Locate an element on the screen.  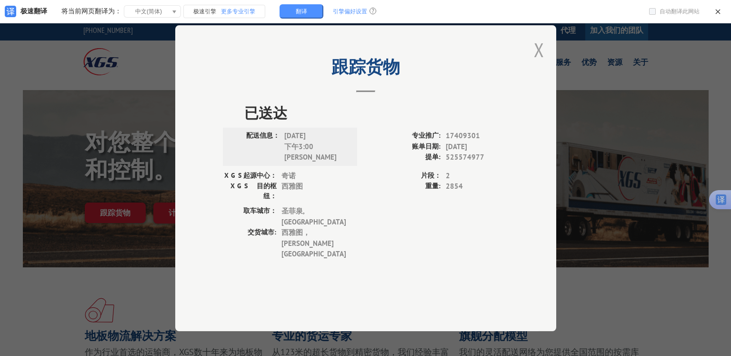
font: 配送信息： is located at coordinates (263, 135).